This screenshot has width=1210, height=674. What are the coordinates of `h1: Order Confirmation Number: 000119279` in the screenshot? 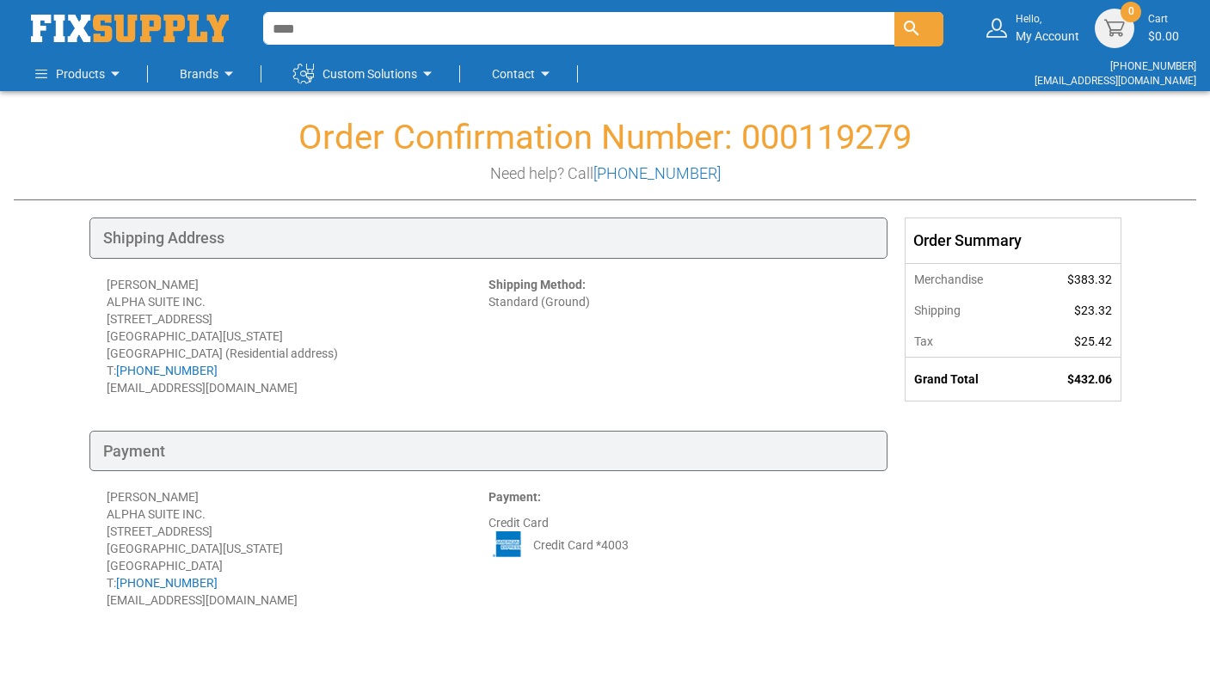 It's located at (604, 138).